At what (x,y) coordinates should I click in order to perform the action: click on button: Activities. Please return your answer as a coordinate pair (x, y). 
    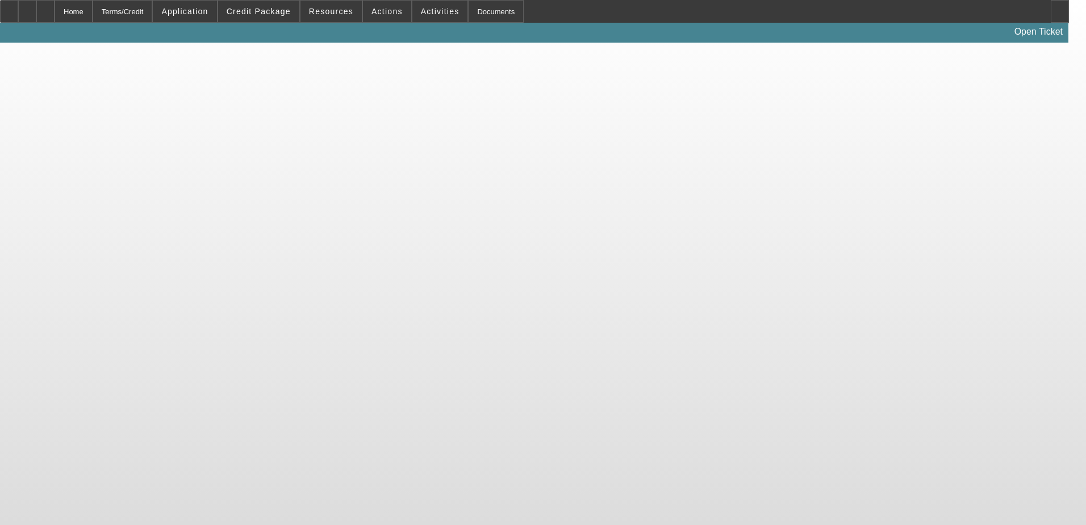
    Looking at the image, I should click on (440, 11).